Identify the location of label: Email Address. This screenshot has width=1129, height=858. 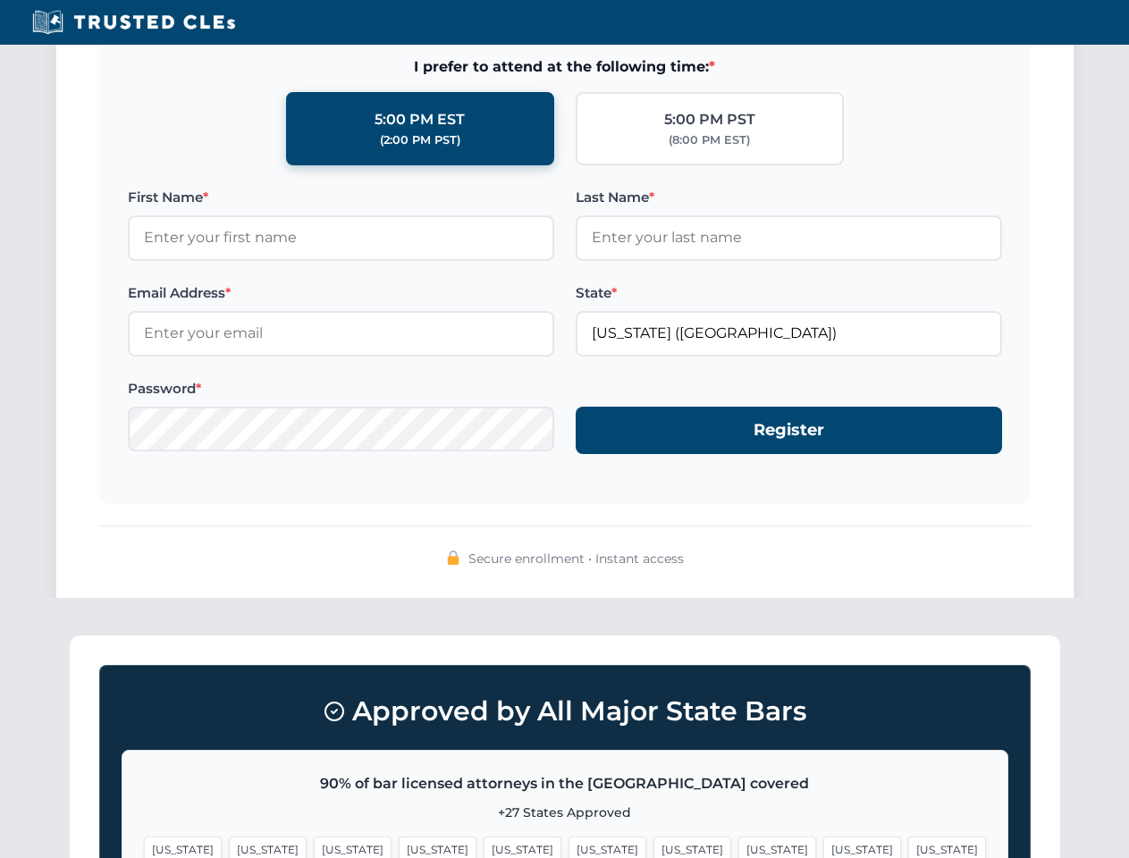
(341, 293).